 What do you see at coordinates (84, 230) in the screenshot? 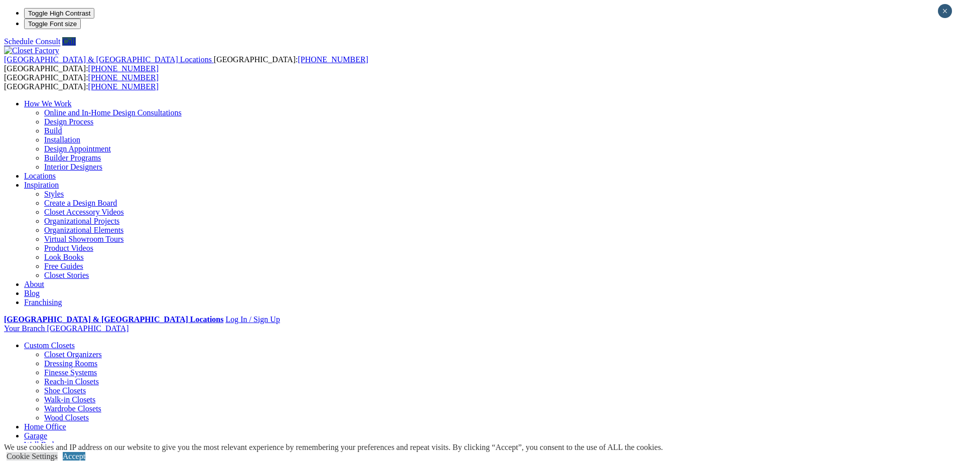
I see `a: Organizational Elements` at bounding box center [84, 230].